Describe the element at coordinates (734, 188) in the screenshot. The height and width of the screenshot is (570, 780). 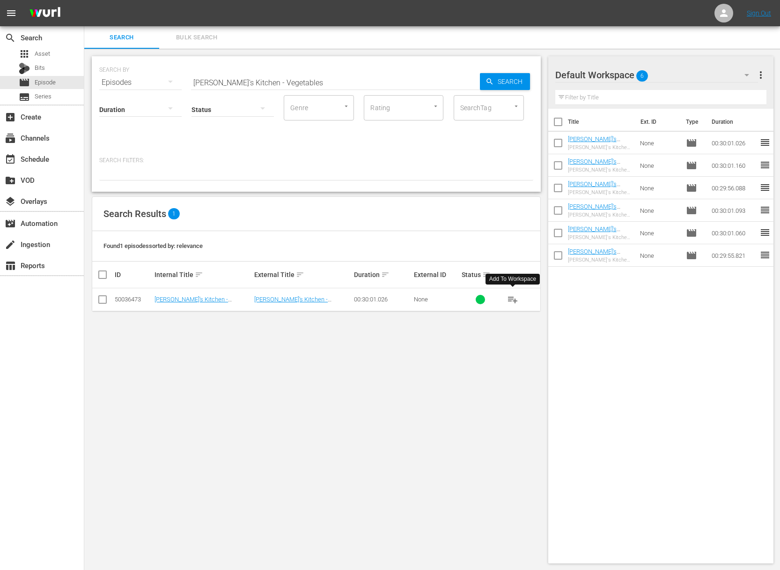
I see `td: 00:29:56.088` at that location.